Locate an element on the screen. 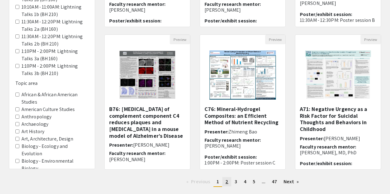 The image size is (390, 194). img: <p class="ql-align-center"><strong>C76: Mineral-Hydrogel Composites: an Efficient Method of Nutri... is located at coordinates (243, 75).